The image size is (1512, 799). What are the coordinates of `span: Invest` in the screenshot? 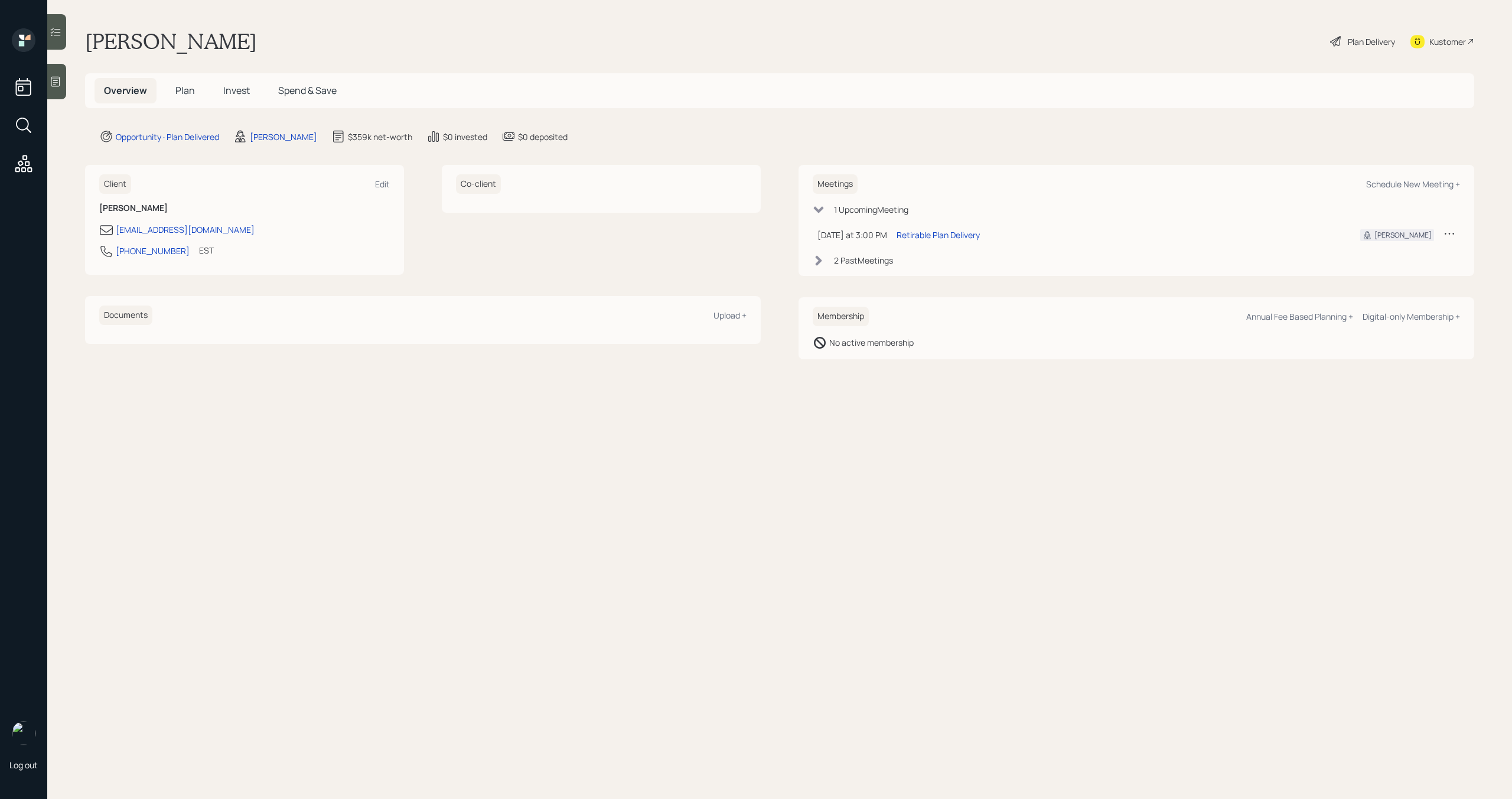 It's located at (236, 90).